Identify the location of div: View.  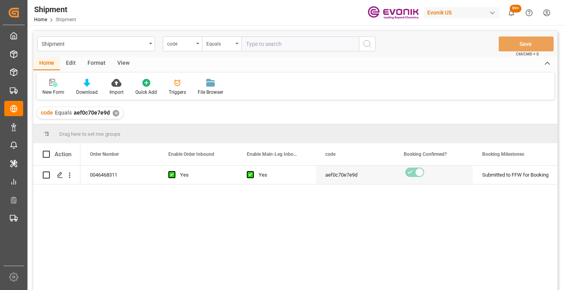
(123, 64).